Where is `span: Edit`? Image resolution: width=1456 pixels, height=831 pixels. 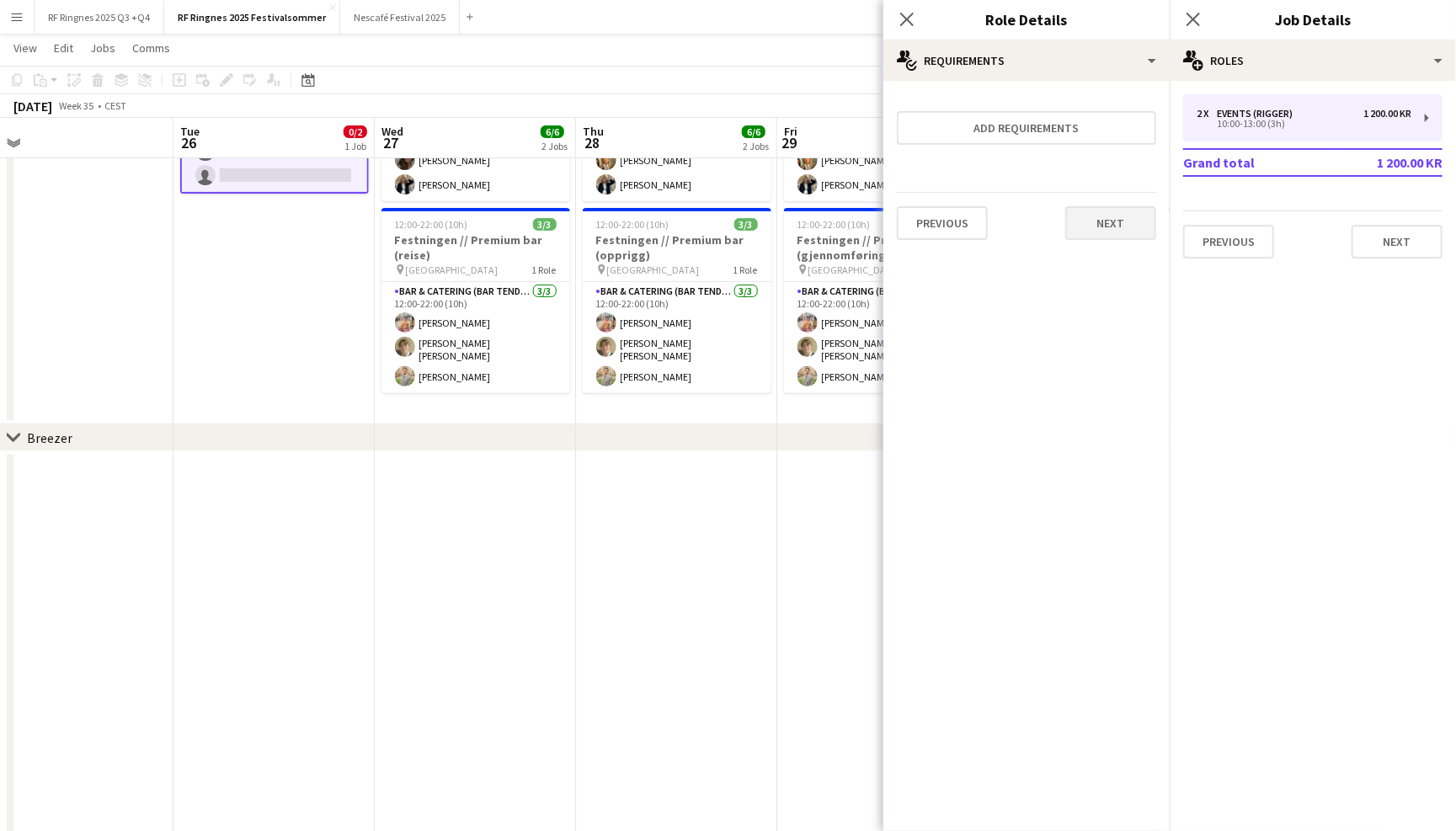 span: Edit is located at coordinates (64, 48).